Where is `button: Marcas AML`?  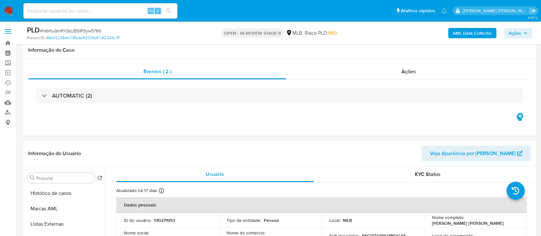
button: Marcas AML is located at coordinates (65, 209).